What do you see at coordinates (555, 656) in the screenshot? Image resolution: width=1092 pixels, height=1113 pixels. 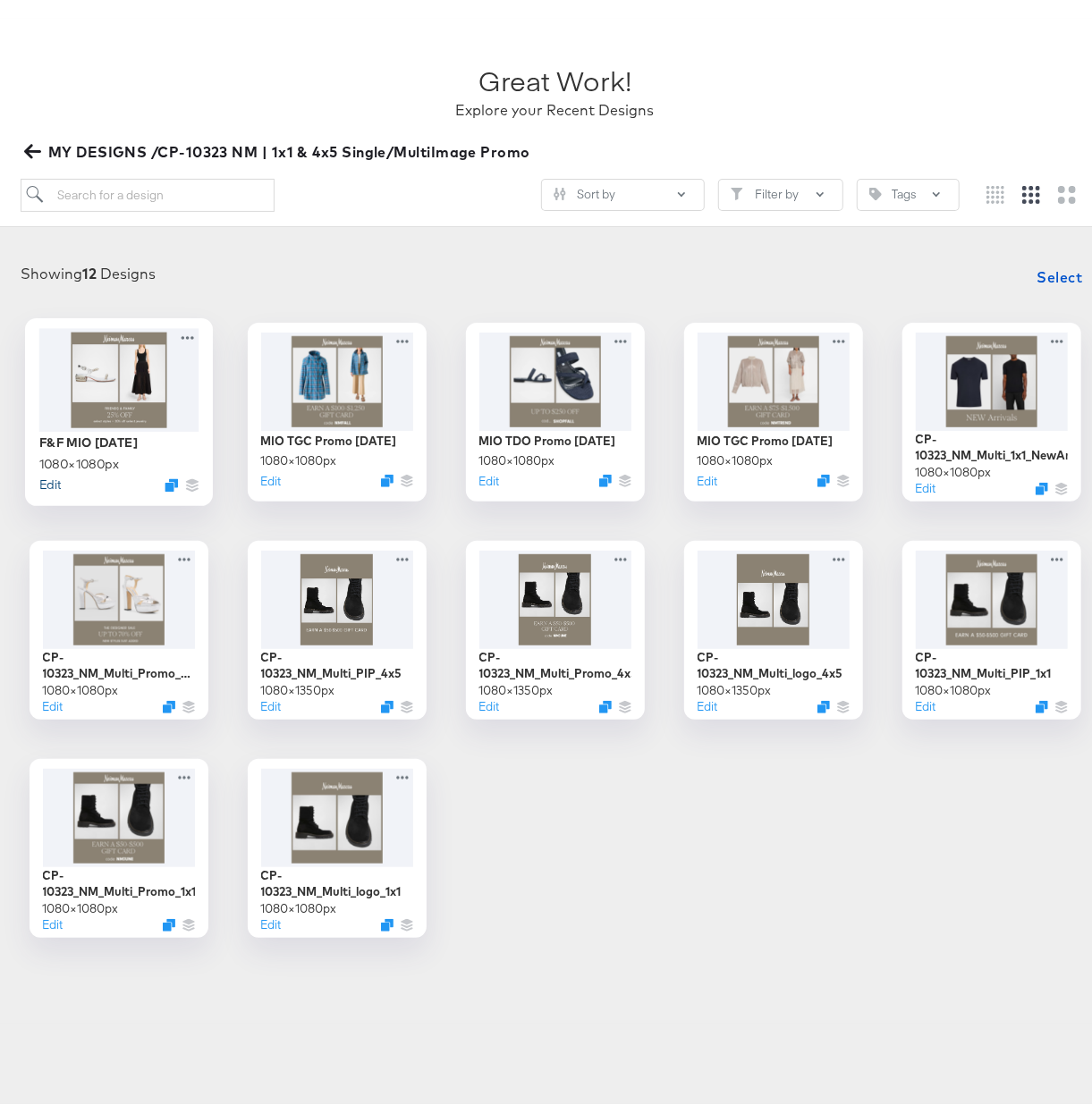 I see `div: CP-10323_NM_Multi_Promo_4x5` at bounding box center [555, 656].